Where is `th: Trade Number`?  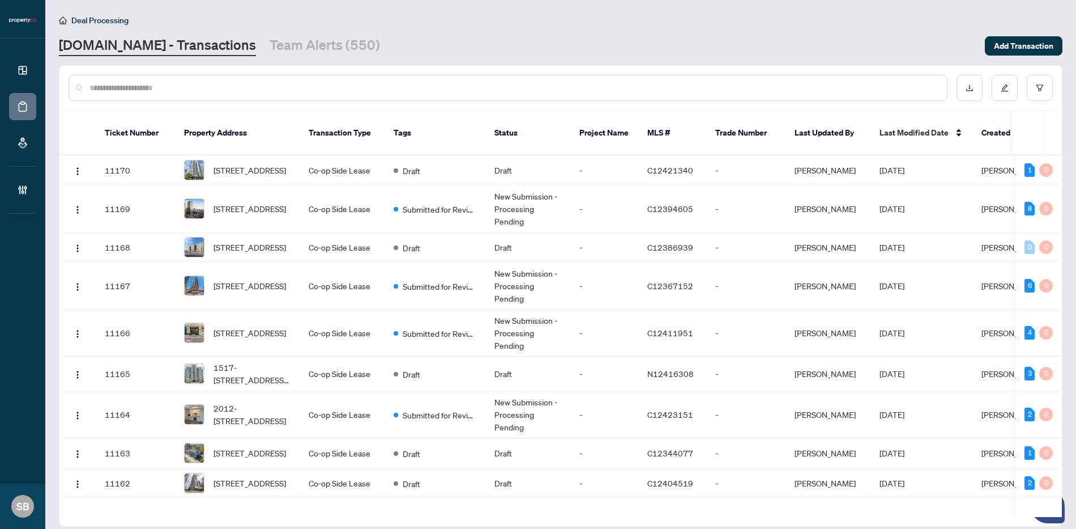 th: Trade Number is located at coordinates (746, 133).